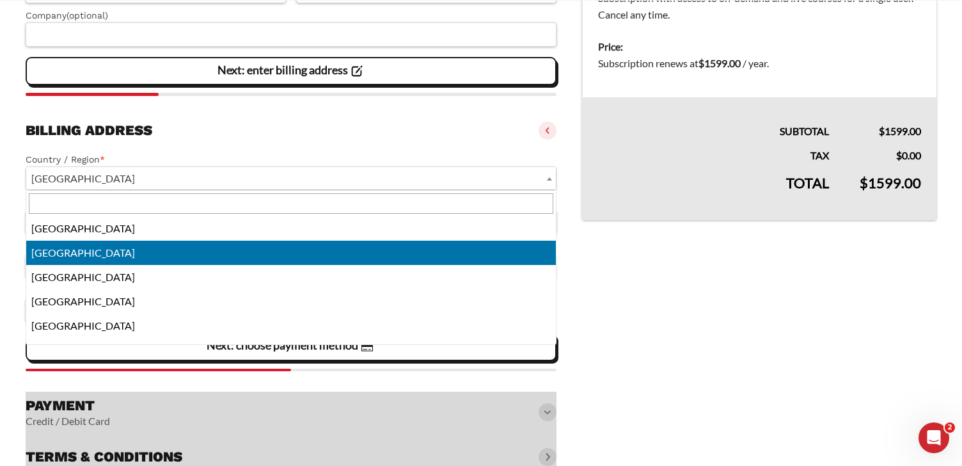  I want to click on bdi: 0.00, so click(908, 155).